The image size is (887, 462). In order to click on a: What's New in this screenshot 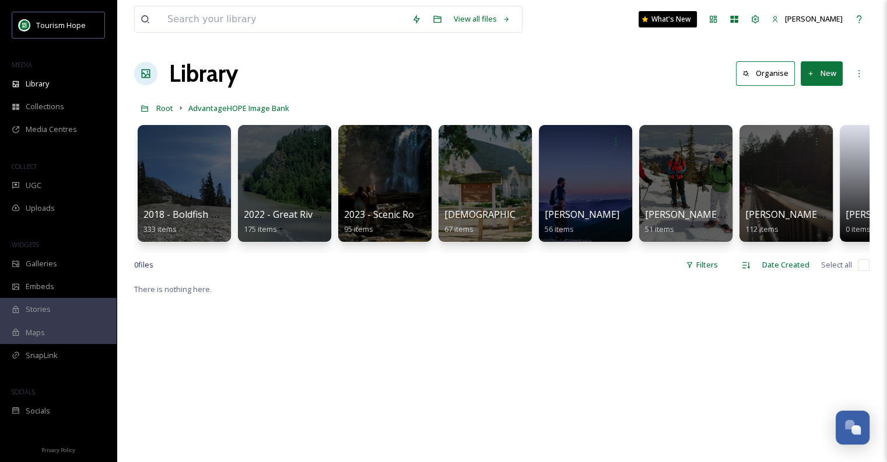, I will do `click(668, 19)`.